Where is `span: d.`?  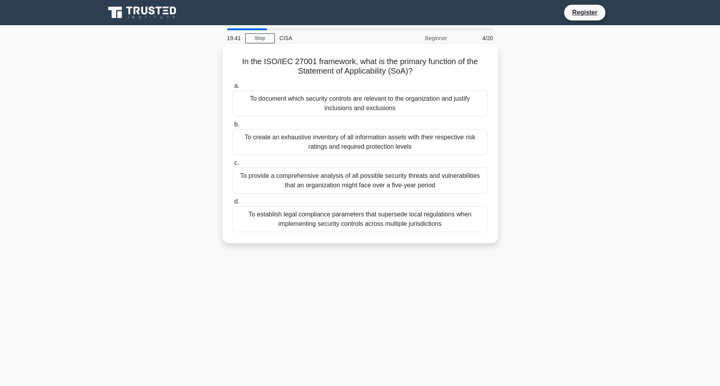 span: d. is located at coordinates (236, 201).